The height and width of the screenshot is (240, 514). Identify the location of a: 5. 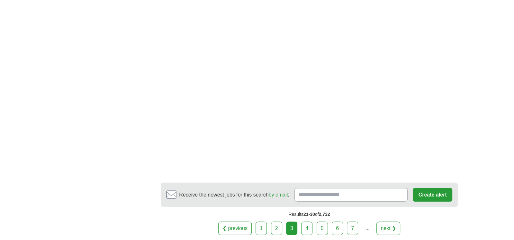
(322, 228).